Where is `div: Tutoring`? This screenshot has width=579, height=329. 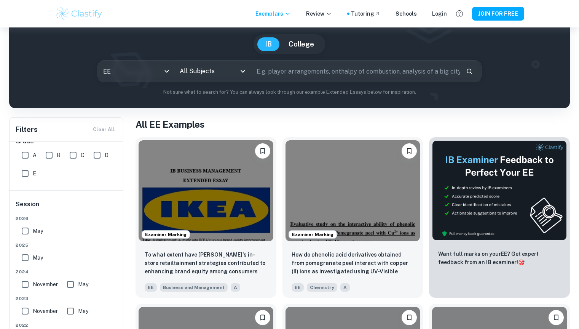
div: Tutoring is located at coordinates (365, 14).